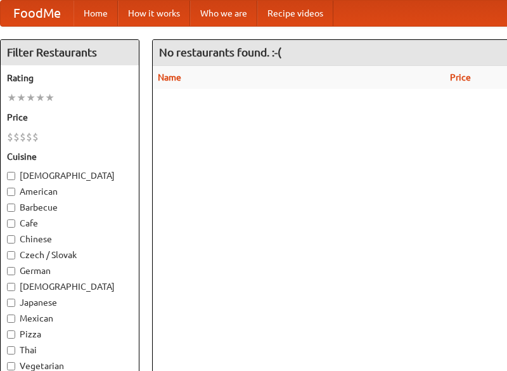 This screenshot has height=371, width=507. What do you see at coordinates (70, 271) in the screenshot?
I see `label: German` at bounding box center [70, 271].